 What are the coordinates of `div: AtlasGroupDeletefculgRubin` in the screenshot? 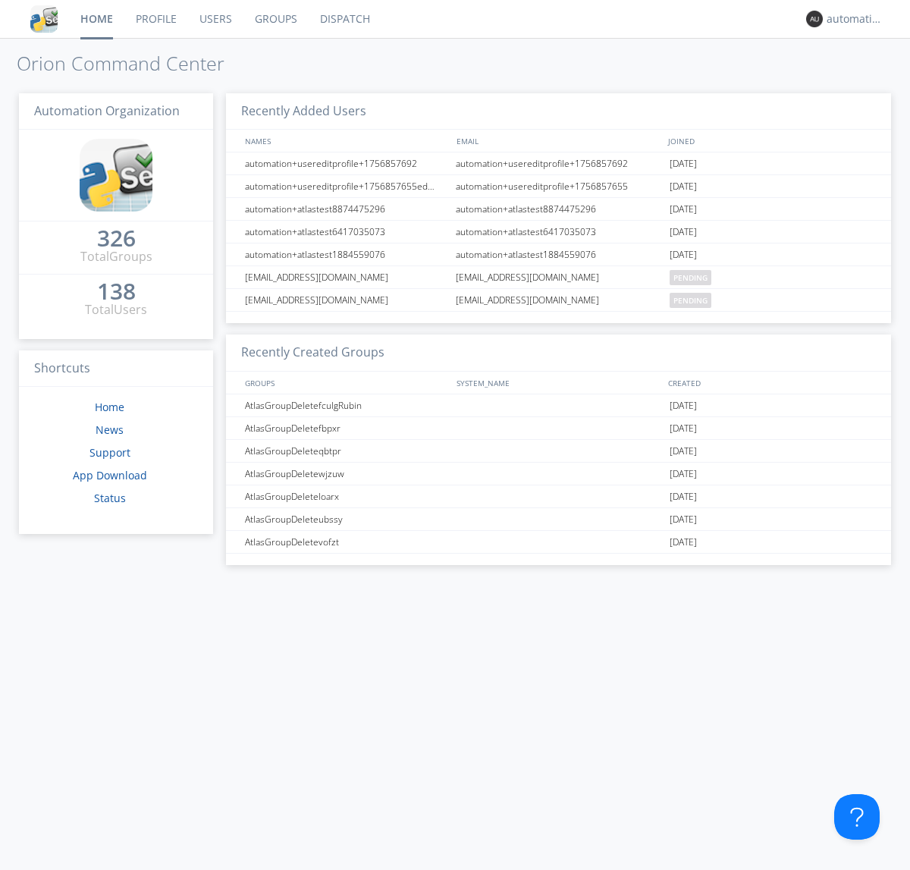 It's located at (346, 405).